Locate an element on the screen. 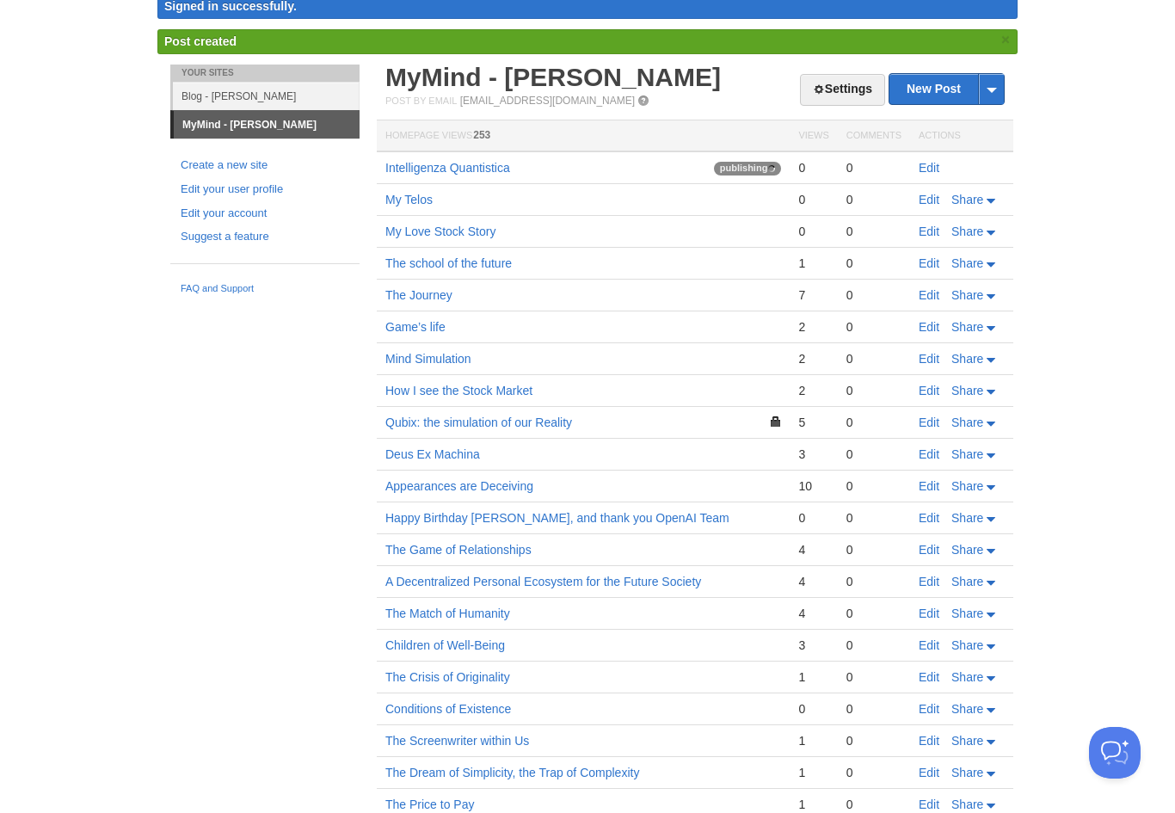  a: The school of the future is located at coordinates (448, 263).